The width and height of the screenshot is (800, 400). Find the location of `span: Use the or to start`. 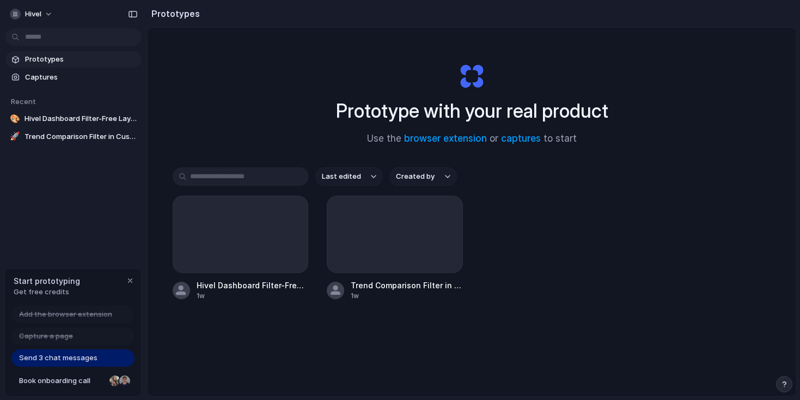

span: Use the or to start is located at coordinates (471, 139).